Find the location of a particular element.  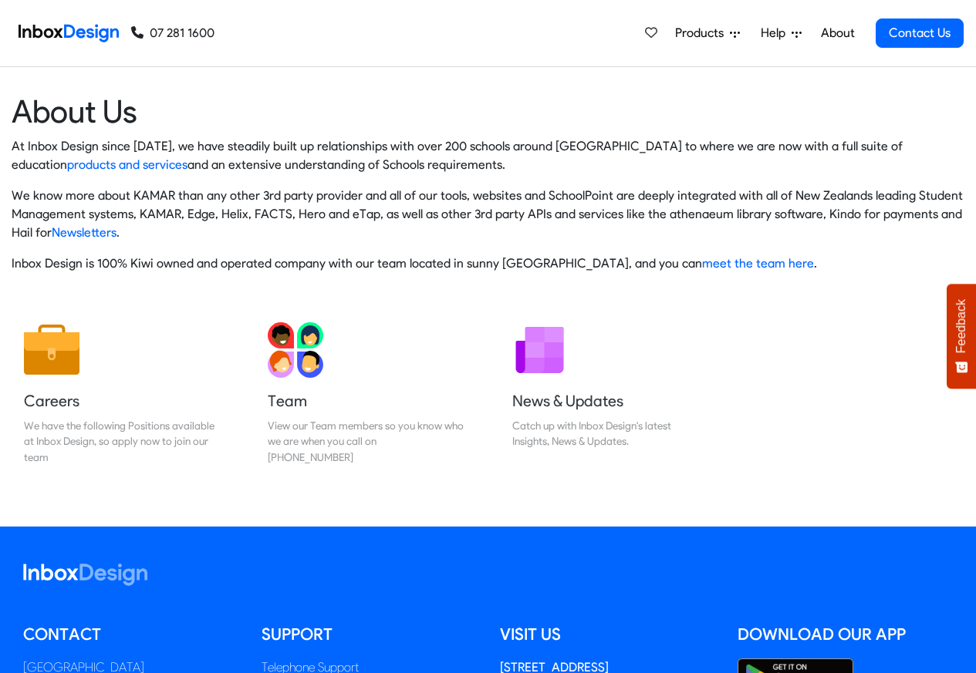

a: meet the team here is located at coordinates (758, 263).